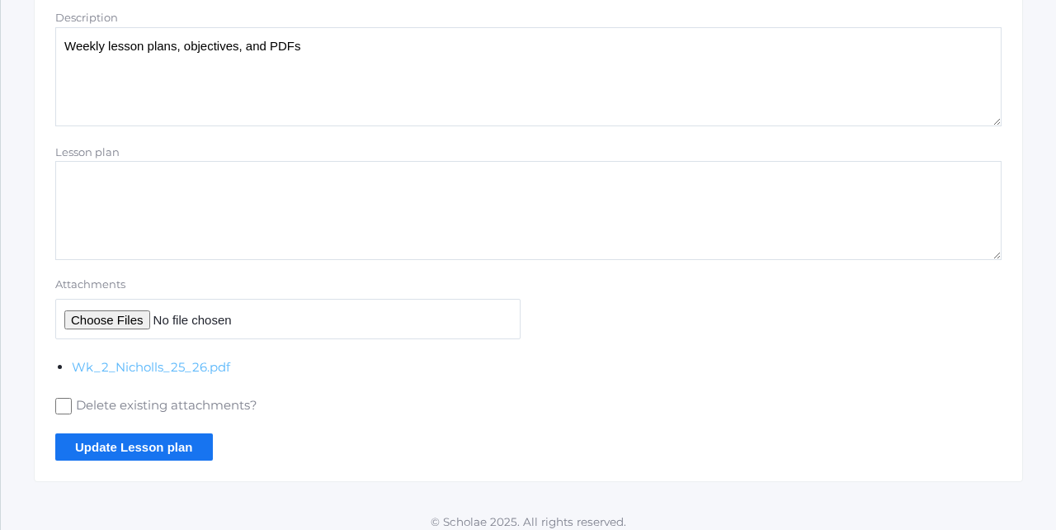 Image resolution: width=1056 pixels, height=530 pixels. I want to click on input: Delete existing attachments?, so click(64, 406).